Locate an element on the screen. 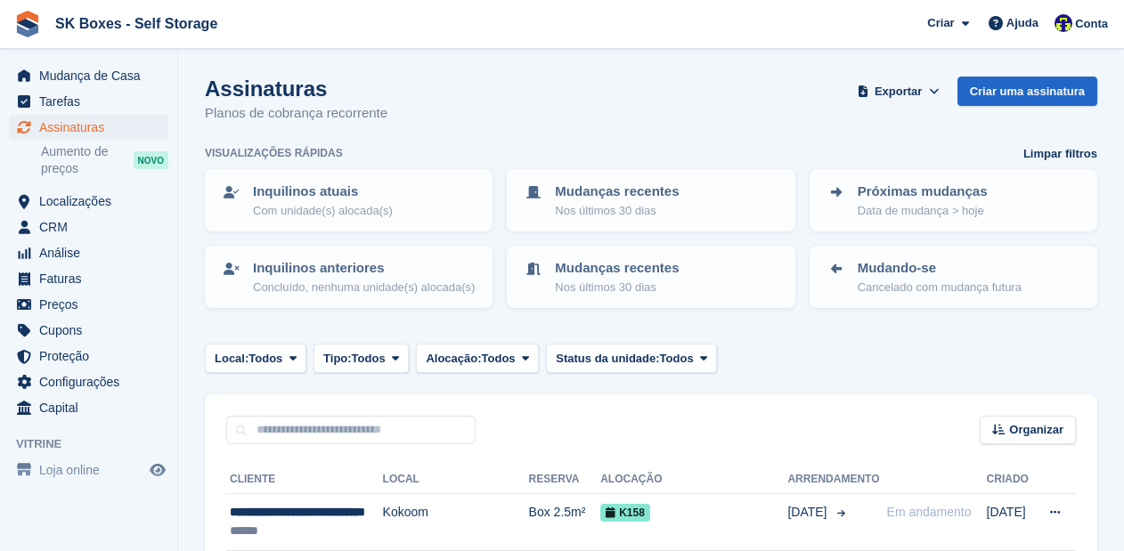  a: Inquilinos atuais Com unidade(s) alocada(s) is located at coordinates (348, 200).